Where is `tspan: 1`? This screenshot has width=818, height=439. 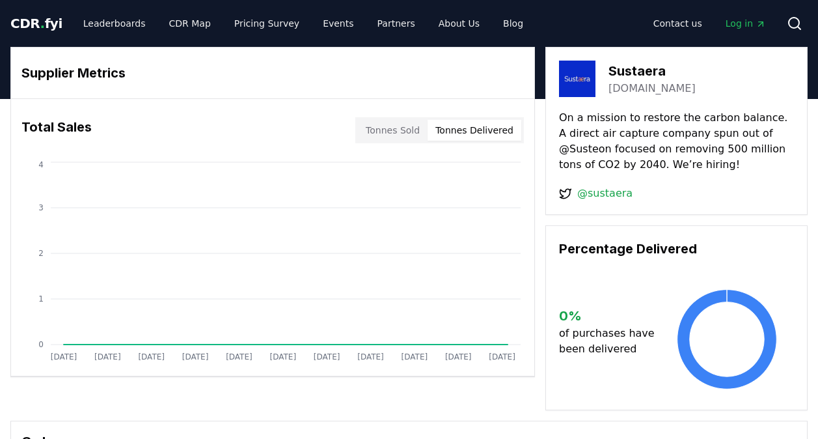 tspan: 1 is located at coordinates (41, 299).